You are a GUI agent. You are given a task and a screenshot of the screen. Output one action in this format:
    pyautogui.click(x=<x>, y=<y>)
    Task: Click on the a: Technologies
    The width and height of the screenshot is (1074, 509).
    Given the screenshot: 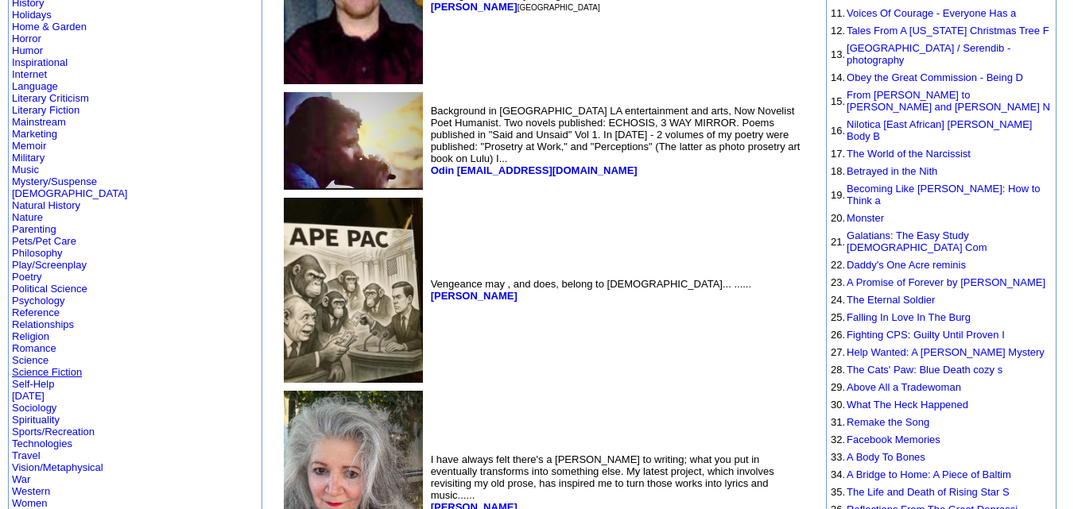 What is the action you would take?
    pyautogui.click(x=42, y=443)
    